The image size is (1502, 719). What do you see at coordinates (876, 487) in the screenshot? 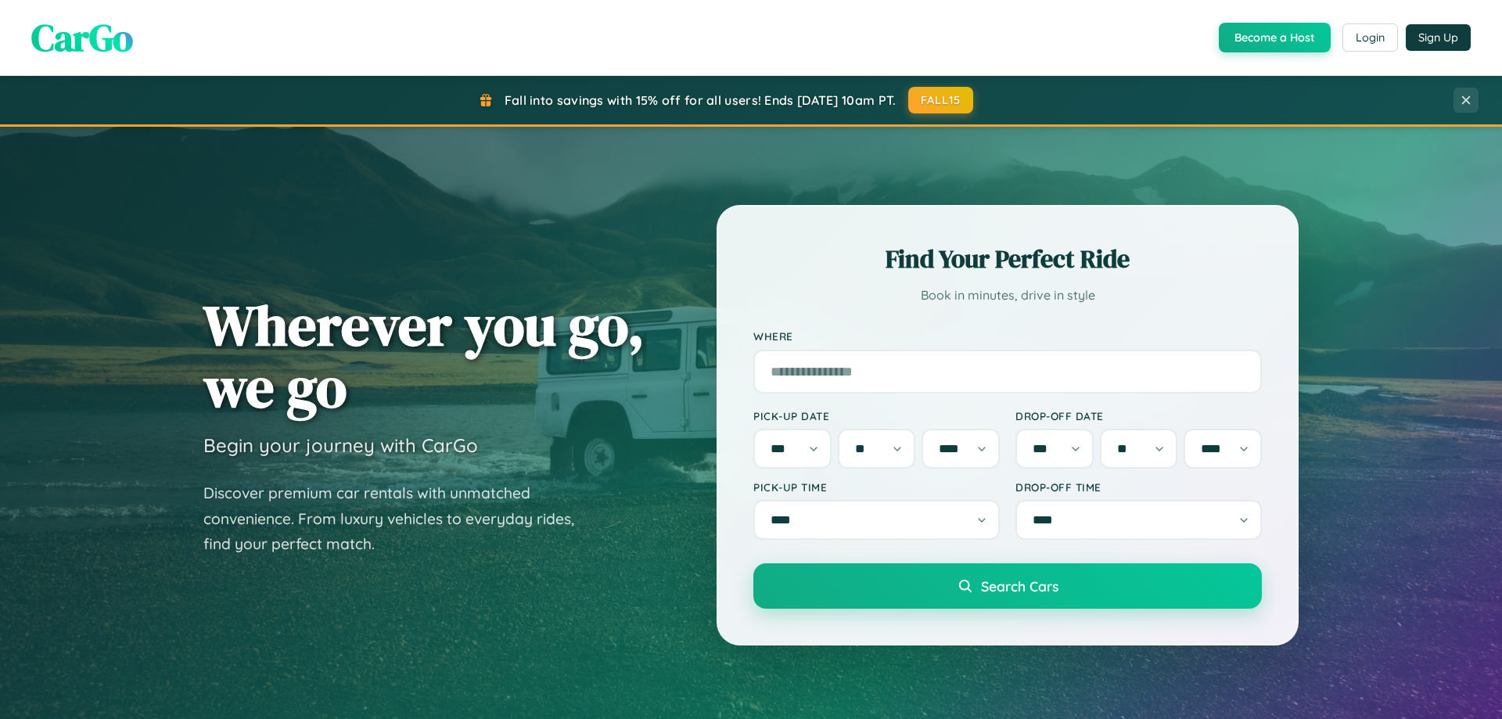
I see `label: Pick-up Time` at bounding box center [876, 487].